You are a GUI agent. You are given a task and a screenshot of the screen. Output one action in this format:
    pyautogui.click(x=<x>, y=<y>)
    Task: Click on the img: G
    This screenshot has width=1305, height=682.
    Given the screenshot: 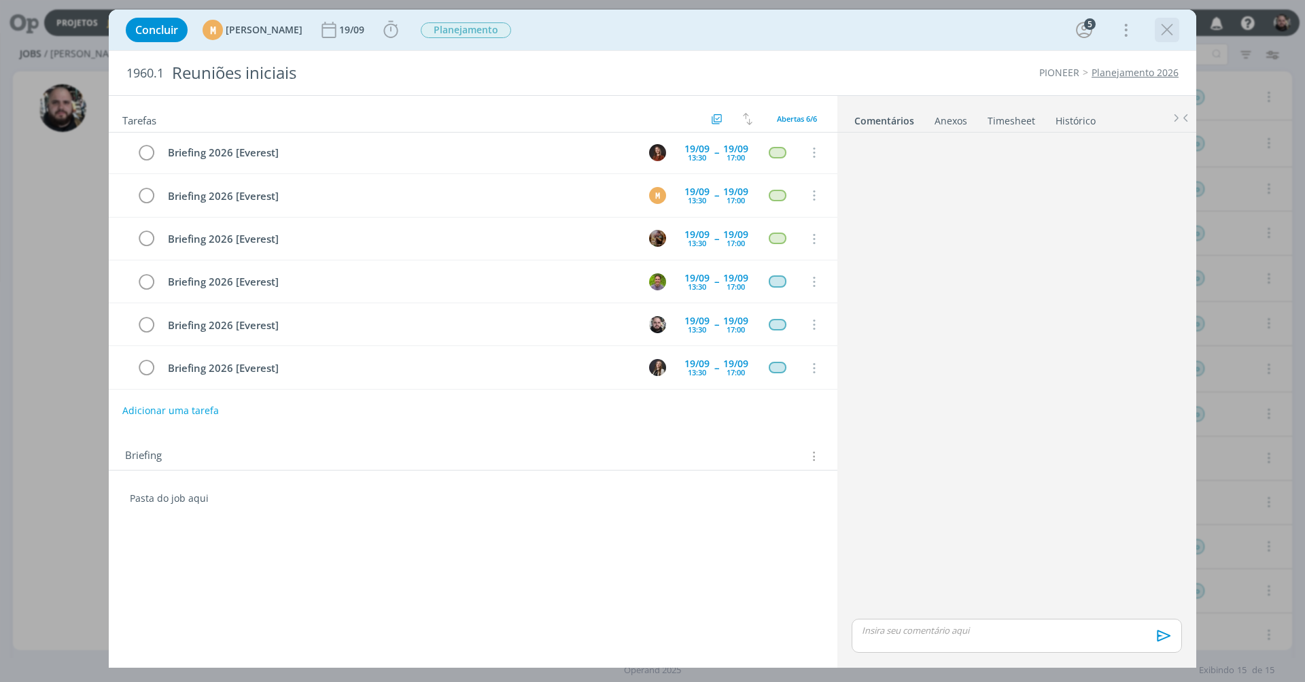 What is the action you would take?
    pyautogui.click(x=657, y=324)
    